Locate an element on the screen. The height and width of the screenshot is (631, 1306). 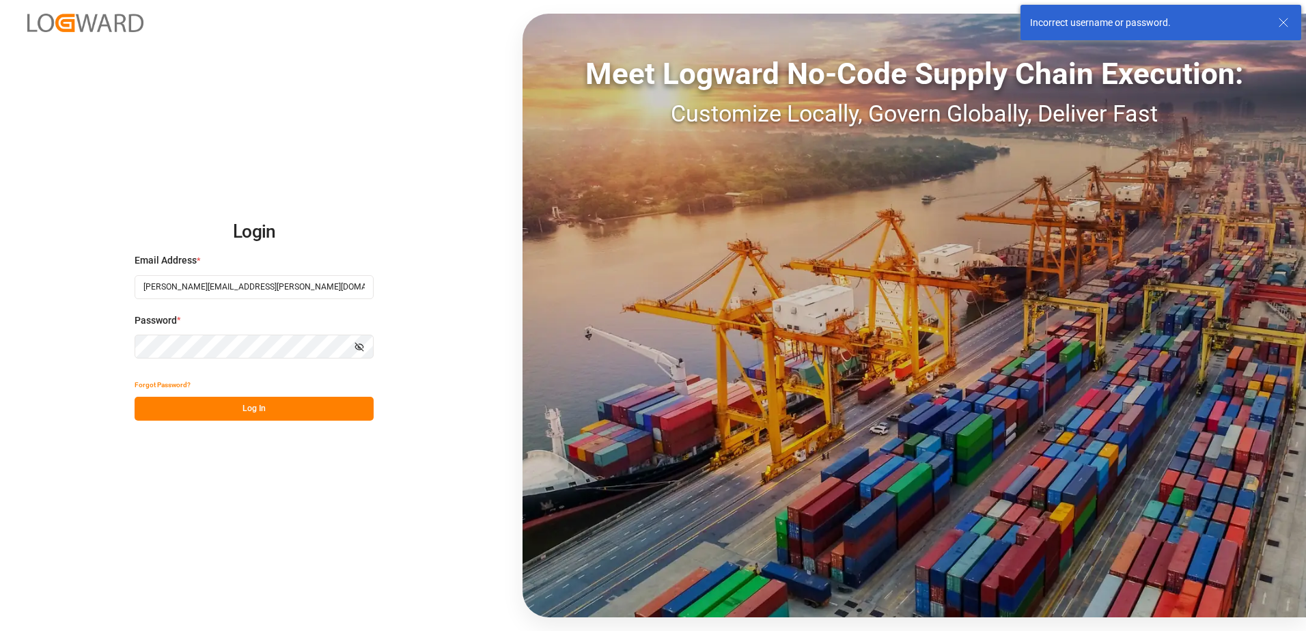
div: Meet Logward No-Code Supply Chain Execution: is located at coordinates (914, 74).